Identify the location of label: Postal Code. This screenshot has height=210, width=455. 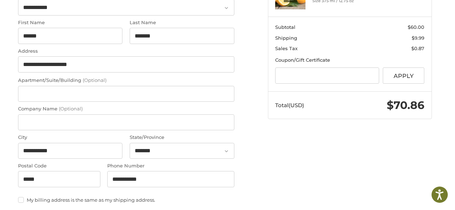
(59, 166).